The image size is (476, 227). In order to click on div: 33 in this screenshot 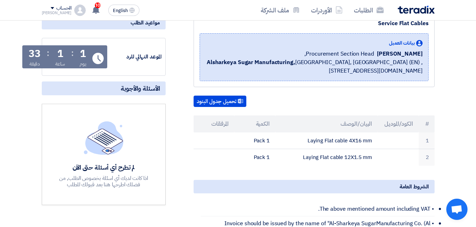, I will do `click(35, 54)`.